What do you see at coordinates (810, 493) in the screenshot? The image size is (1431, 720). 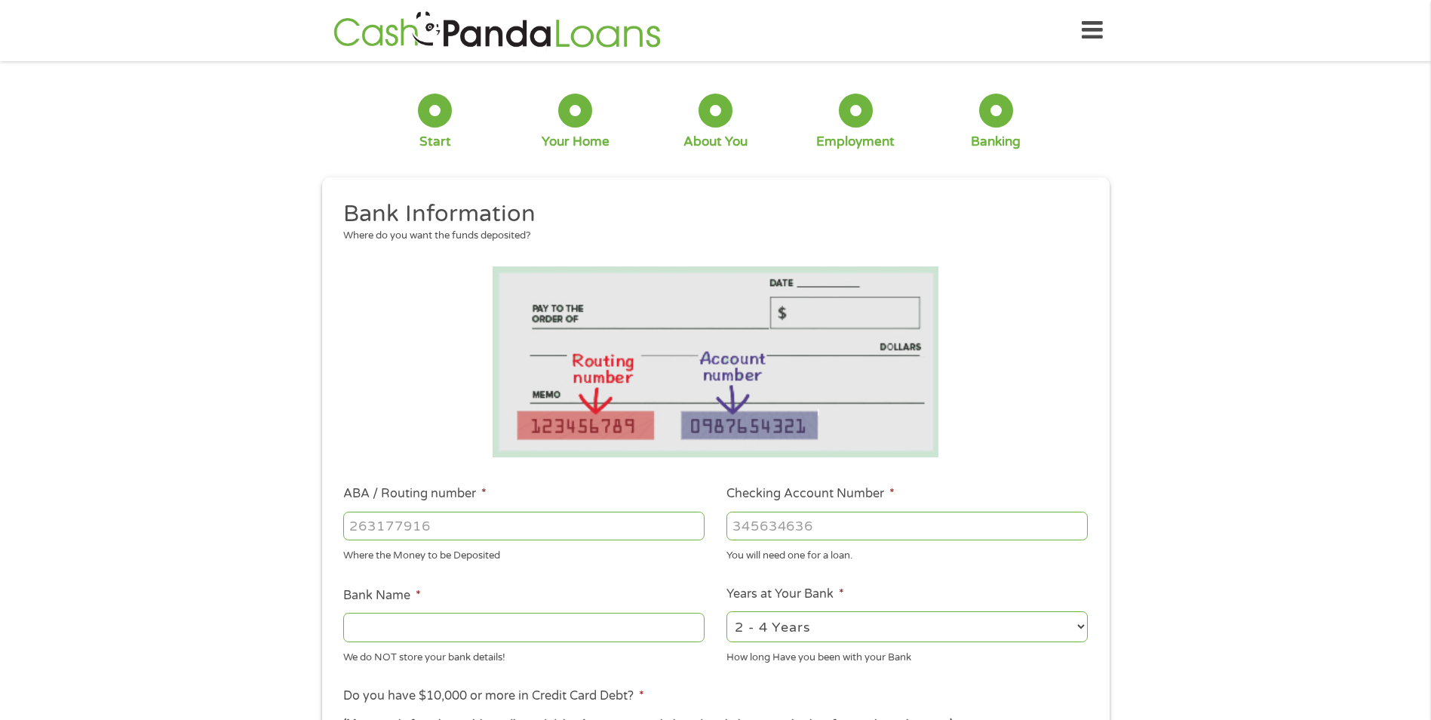 I see `label: Checking Account Number` at bounding box center [810, 493].